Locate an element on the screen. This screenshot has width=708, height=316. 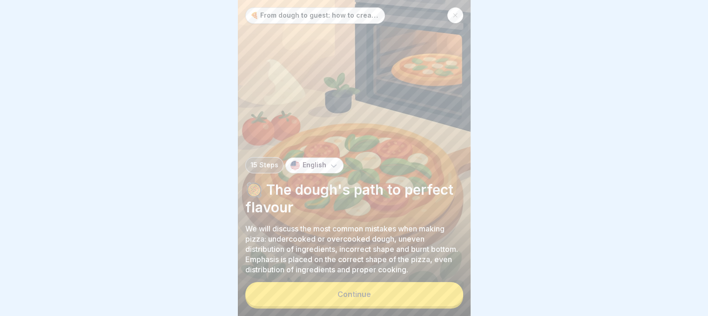
img: us.svg is located at coordinates (295, 166).